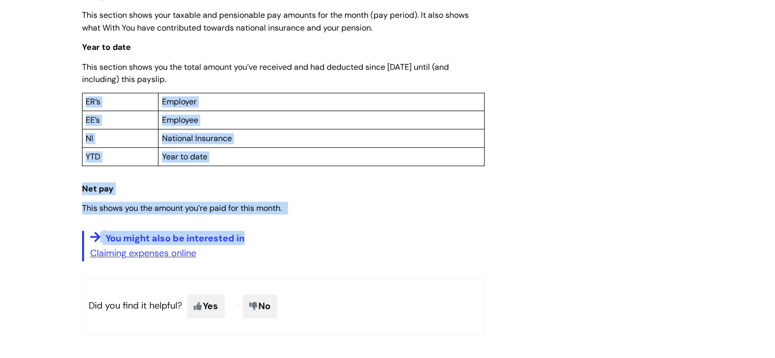 Image resolution: width=775 pixels, height=358 pixels. I want to click on span: This section shows your taxable and pensionable pay amounts for the month (pay period). It also s..., so click(275, 21).